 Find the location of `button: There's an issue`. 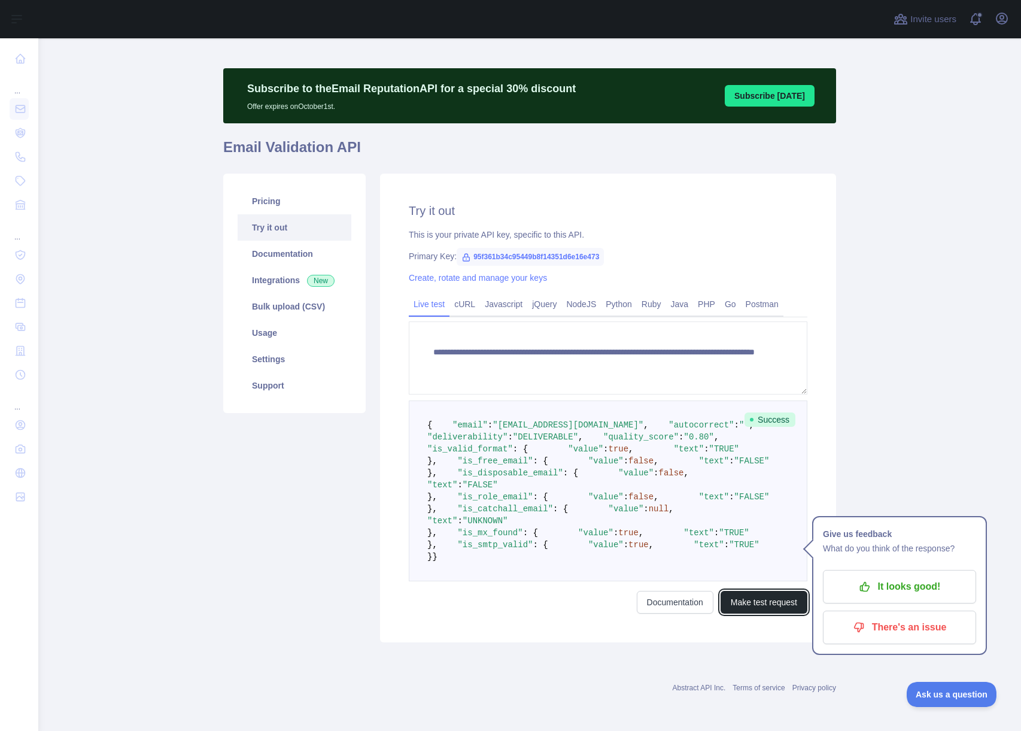

button: There's an issue is located at coordinates (900, 627).